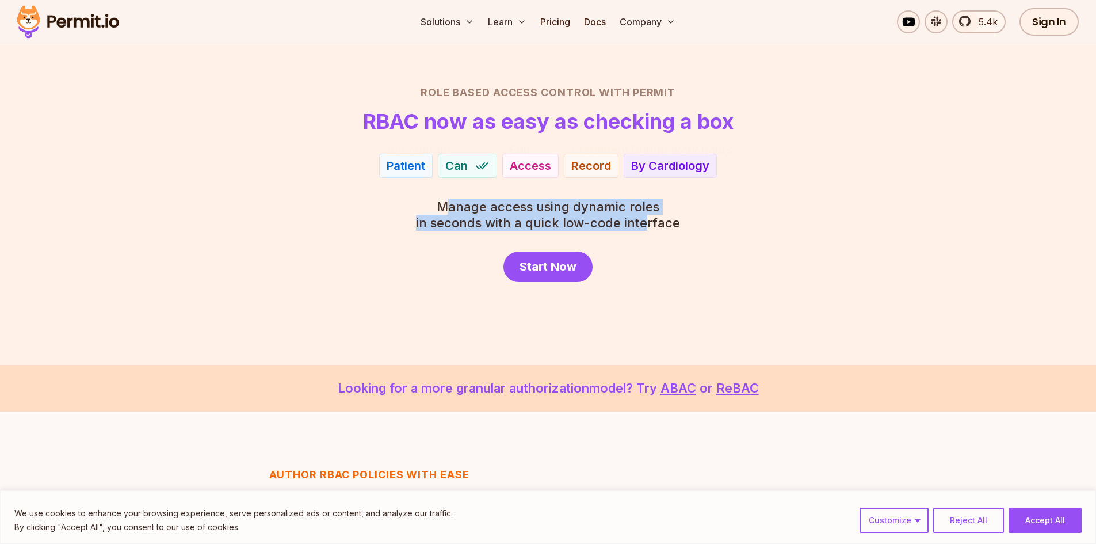 This screenshot has height=544, width=1096. Describe the element at coordinates (548, 121) in the screenshot. I see `h1: RBAC now as easy as checking a box` at that location.